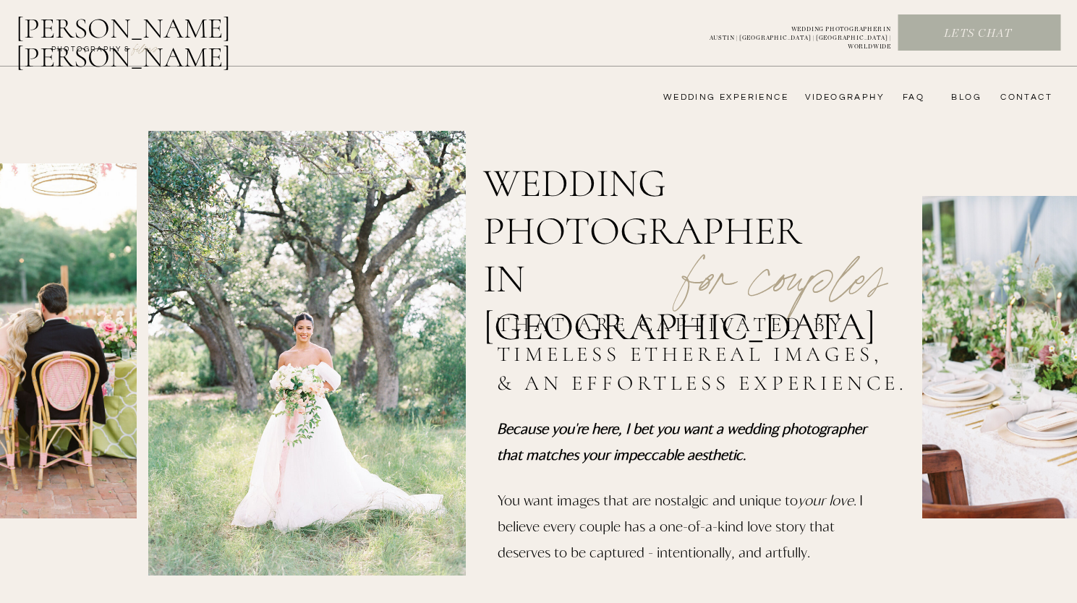  What do you see at coordinates (1024, 98) in the screenshot?
I see `a: CONTACT` at bounding box center [1024, 98].